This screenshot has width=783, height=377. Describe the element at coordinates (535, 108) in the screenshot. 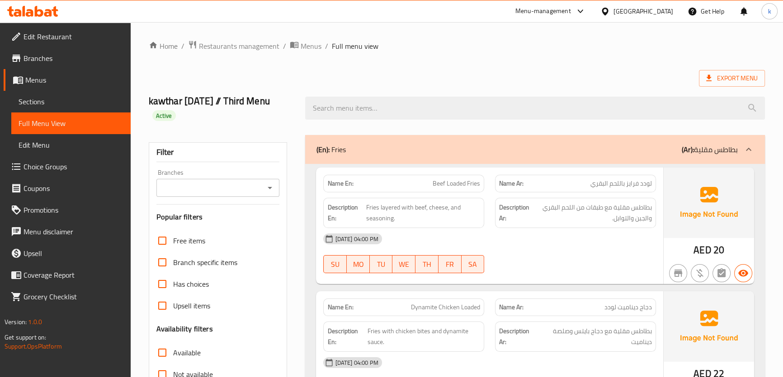

I see `input: search` at that location.